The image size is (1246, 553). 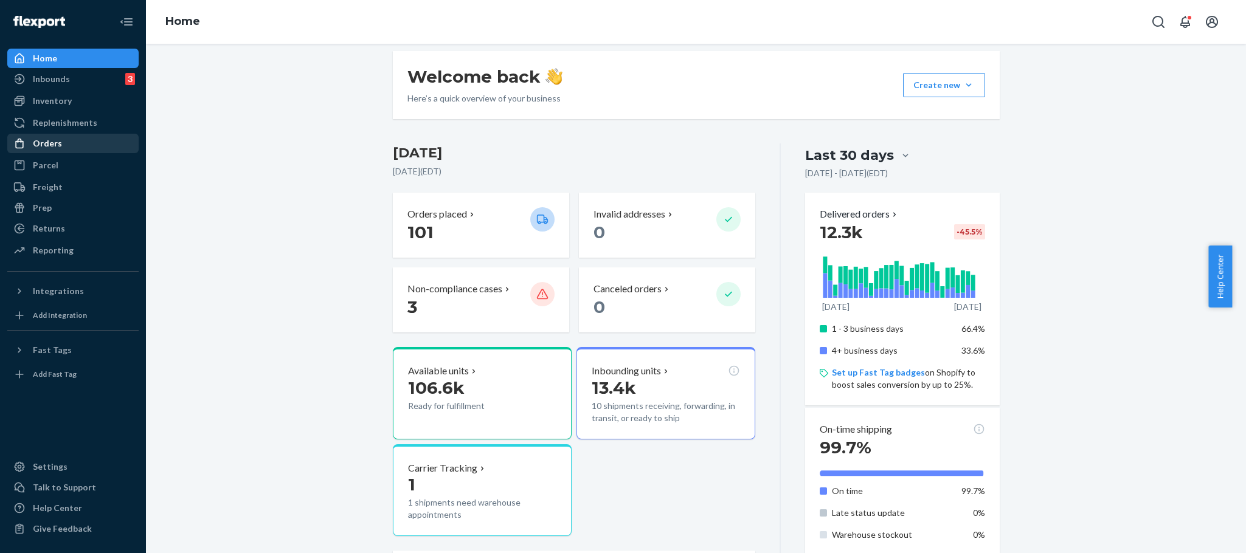 What do you see at coordinates (73, 350) in the screenshot?
I see `button: Fast Tags` at bounding box center [73, 350].